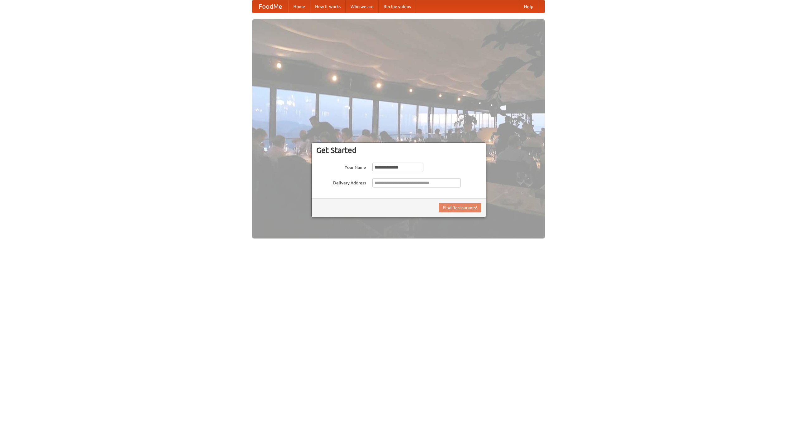 Image resolution: width=797 pixels, height=440 pixels. What do you see at coordinates (460, 208) in the screenshot?
I see `button: Find Restaurants!` at bounding box center [460, 208].